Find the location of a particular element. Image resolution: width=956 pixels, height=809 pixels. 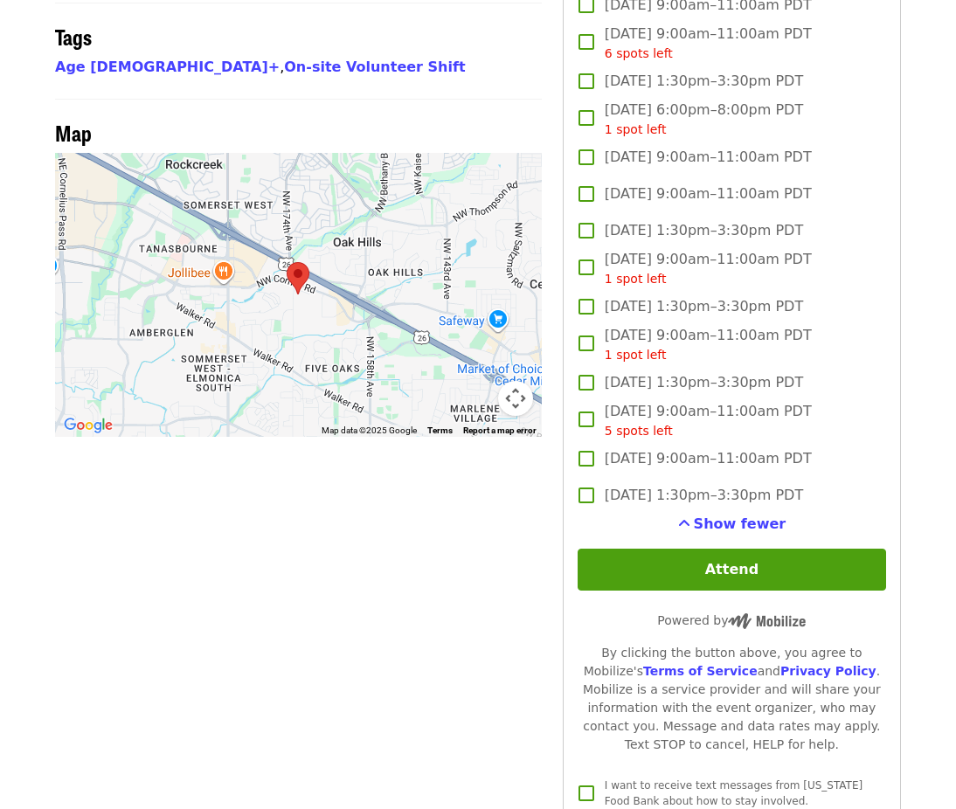

a: Terms (opens in new tab) is located at coordinates (440, 430).